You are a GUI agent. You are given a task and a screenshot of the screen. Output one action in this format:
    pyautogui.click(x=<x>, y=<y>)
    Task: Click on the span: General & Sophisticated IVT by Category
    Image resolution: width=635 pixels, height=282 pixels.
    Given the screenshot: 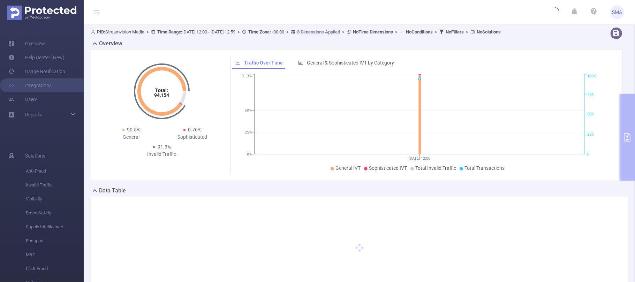 What is the action you would take?
    pyautogui.click(x=350, y=63)
    